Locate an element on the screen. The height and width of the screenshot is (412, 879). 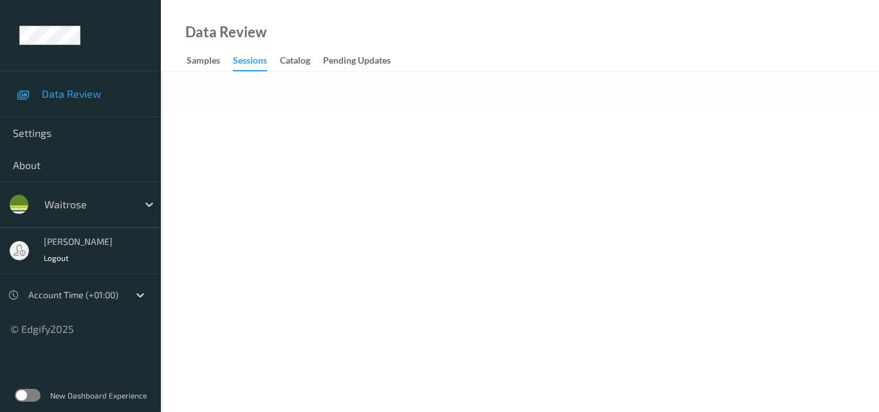
a: Catalog is located at coordinates (301, 61).